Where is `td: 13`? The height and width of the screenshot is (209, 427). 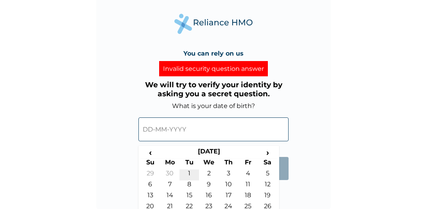
td: 13 is located at coordinates (150, 197).